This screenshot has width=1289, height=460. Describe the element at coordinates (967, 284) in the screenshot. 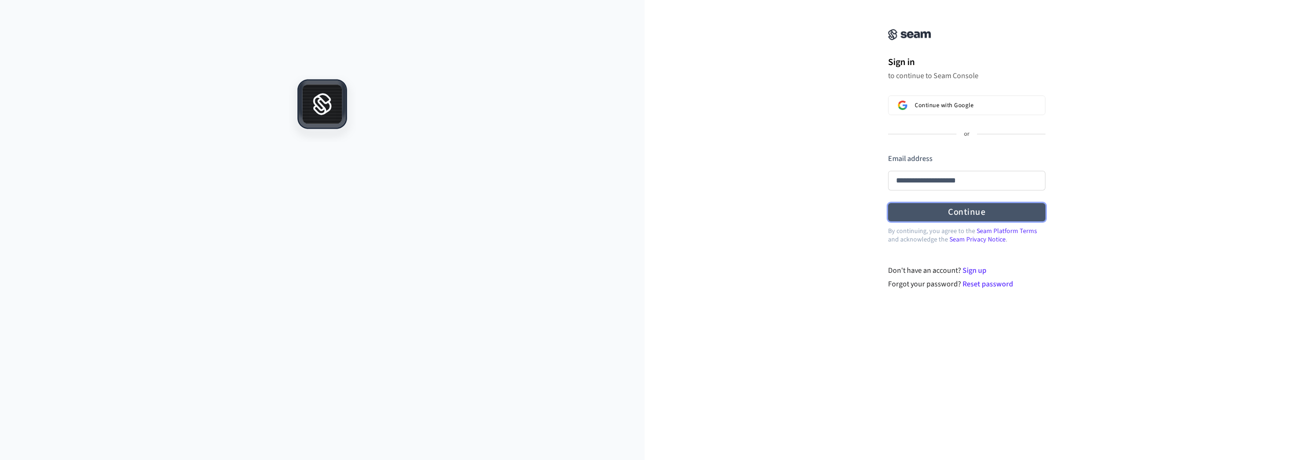

I see `div: Forgot your password?` at that location.